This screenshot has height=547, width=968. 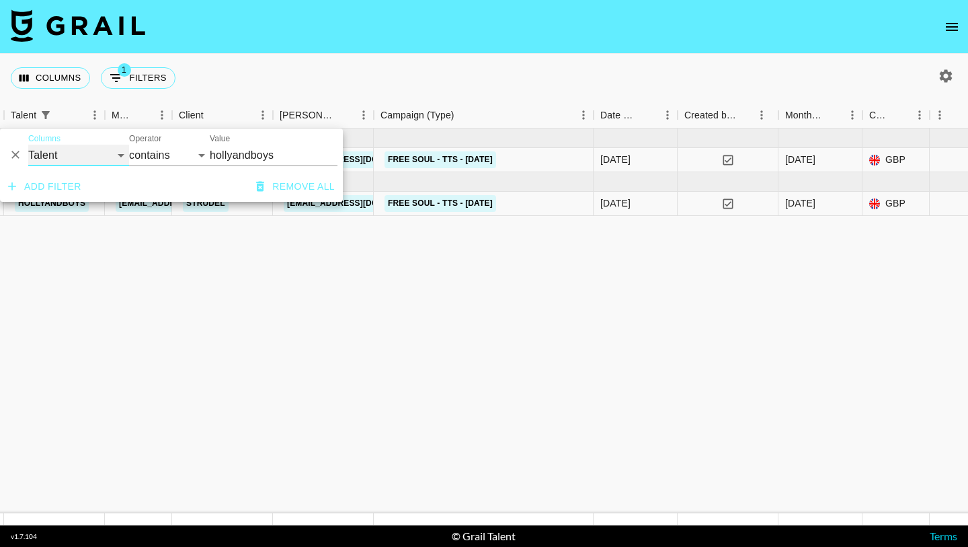 What do you see at coordinates (323, 115) in the screenshot?
I see `div: Booker` at bounding box center [323, 115].